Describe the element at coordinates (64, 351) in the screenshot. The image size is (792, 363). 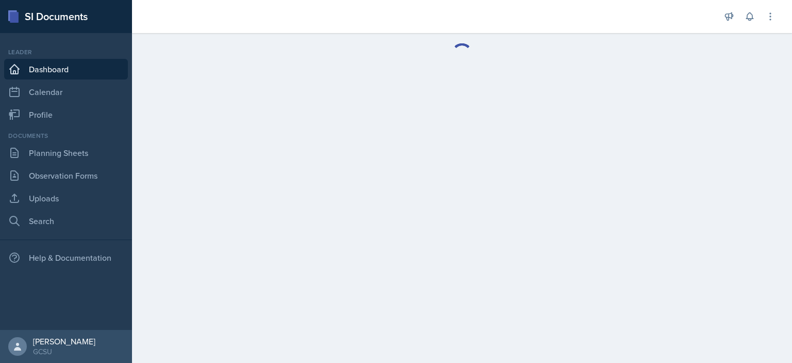
I see `div: GCSU` at that location.